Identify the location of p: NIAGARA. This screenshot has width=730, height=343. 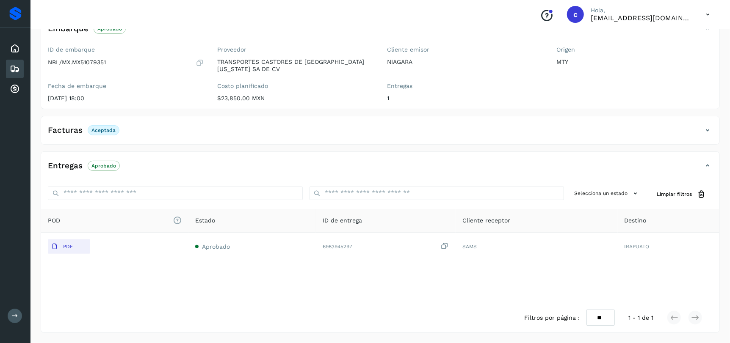
(465, 62).